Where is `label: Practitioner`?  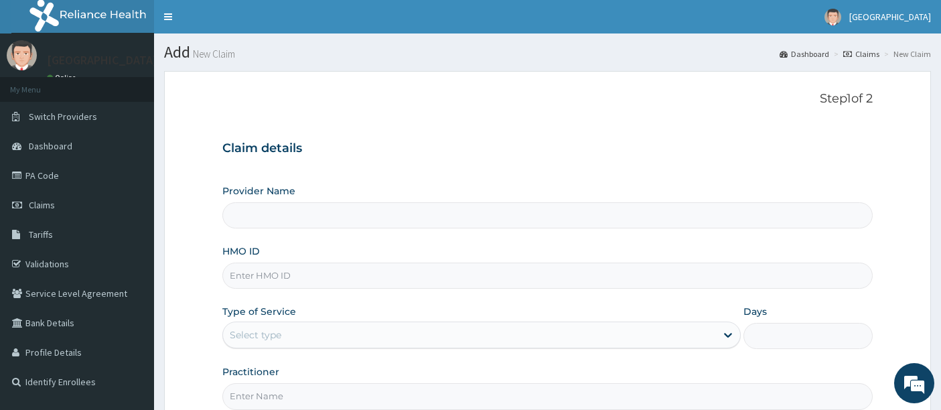 label: Practitioner is located at coordinates (250, 372).